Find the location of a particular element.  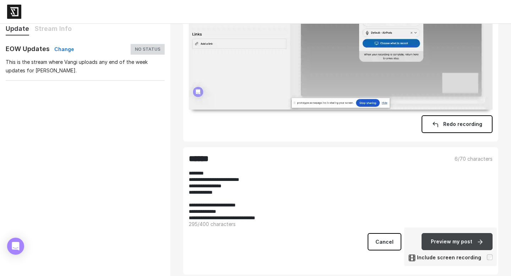

span: Preview my post is located at coordinates (451, 241).